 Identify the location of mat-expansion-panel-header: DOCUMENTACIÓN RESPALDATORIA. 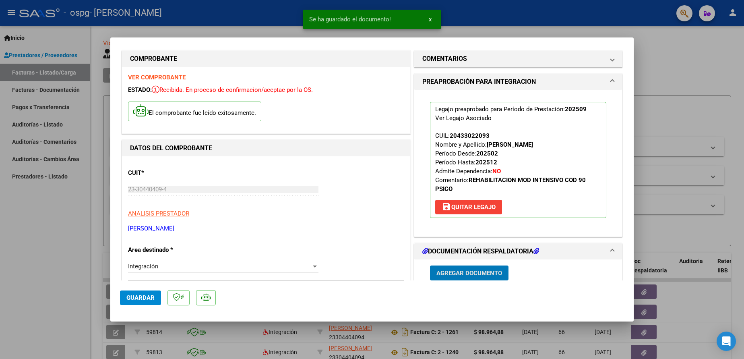
(518, 251).